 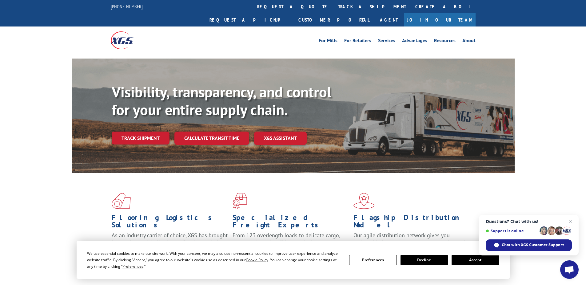 What do you see at coordinates (133, 266) in the screenshot?
I see `span: Preferences` at bounding box center [133, 266].